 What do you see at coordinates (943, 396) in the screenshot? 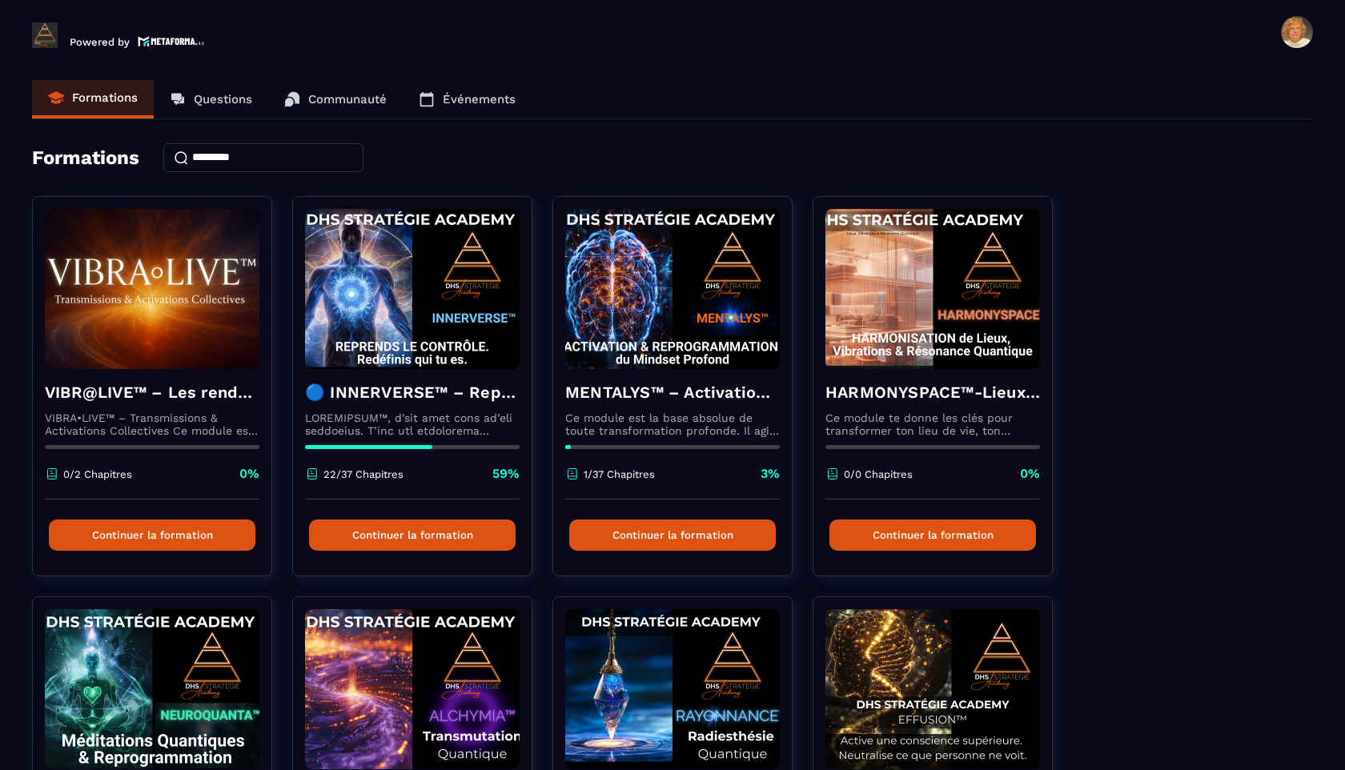
I see `a: formation-backgroundHARMONYSPACE™-Lieux, Vibrations & Résonance QuantiqueCe module te donne les ...` at bounding box center [943, 396].